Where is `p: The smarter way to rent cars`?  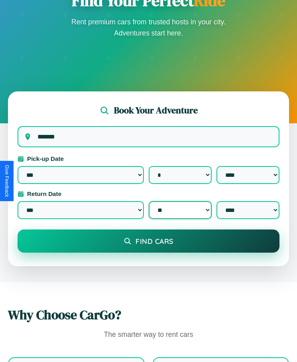
p: The smarter way to rent cars is located at coordinates (148, 334).